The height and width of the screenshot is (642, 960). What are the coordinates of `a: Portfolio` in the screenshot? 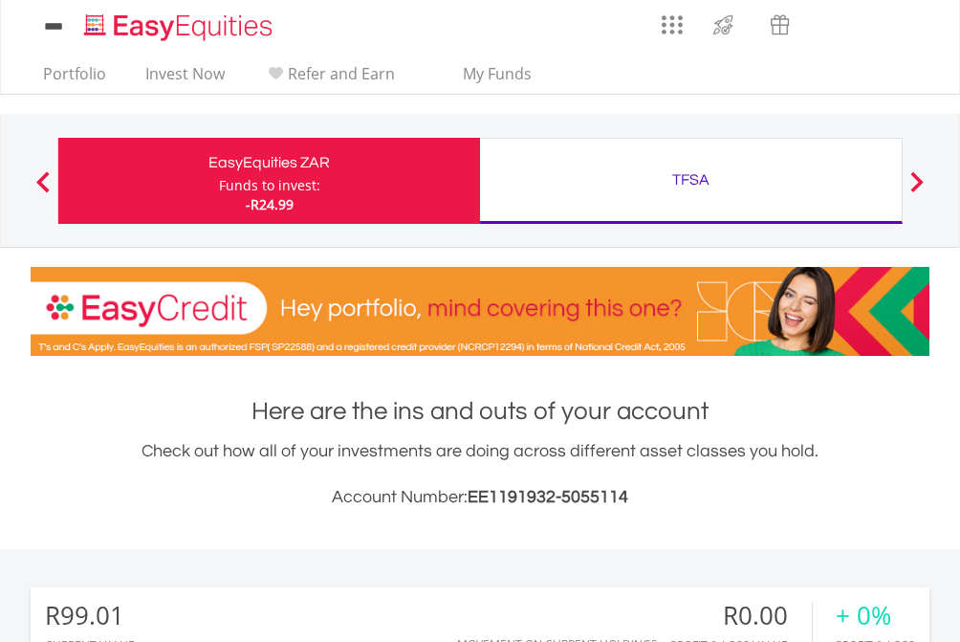 It's located at (75, 78).